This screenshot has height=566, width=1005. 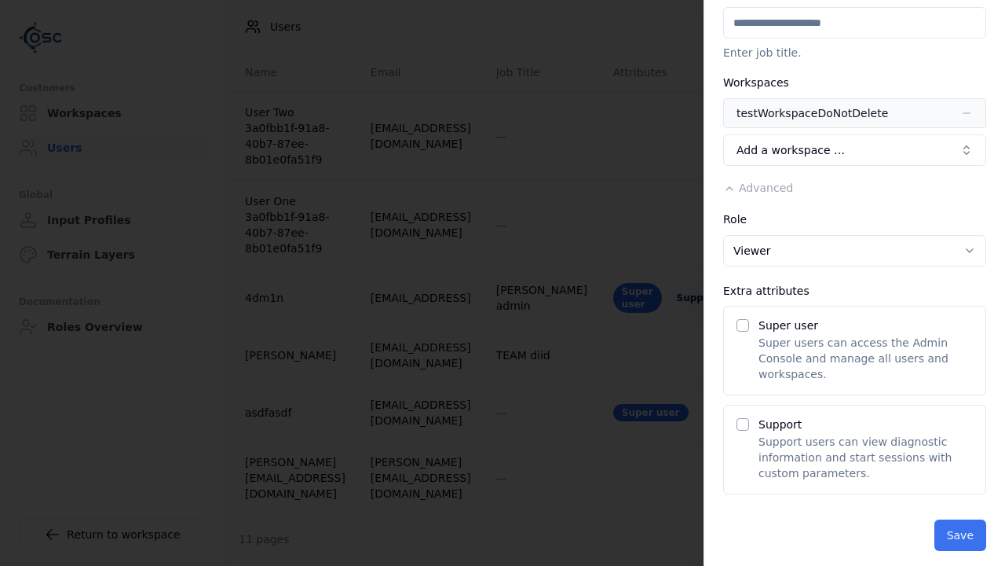 I want to click on label: Support, so click(x=780, y=424).